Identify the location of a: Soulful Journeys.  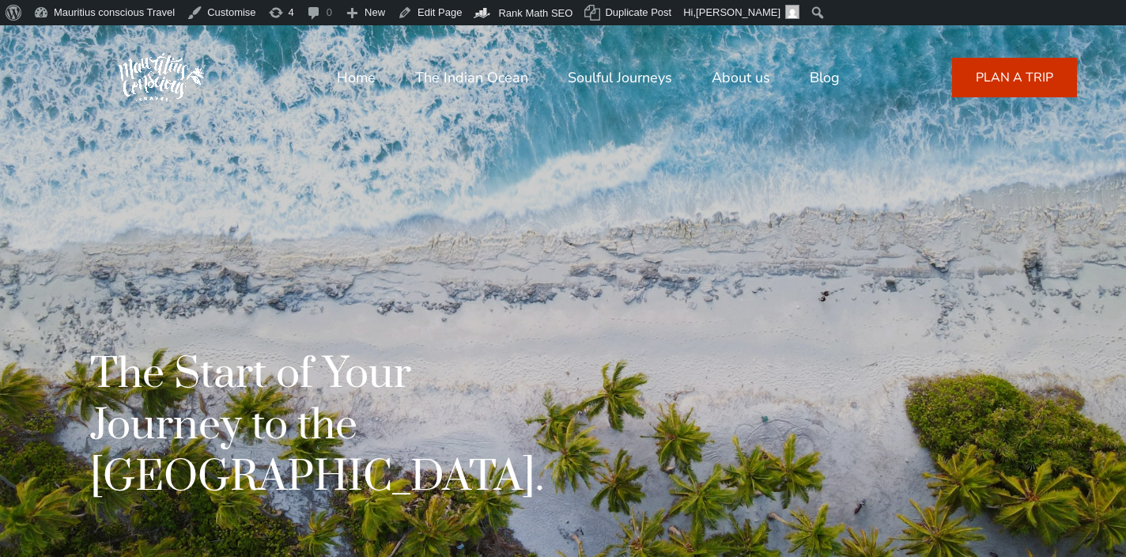
(620, 77).